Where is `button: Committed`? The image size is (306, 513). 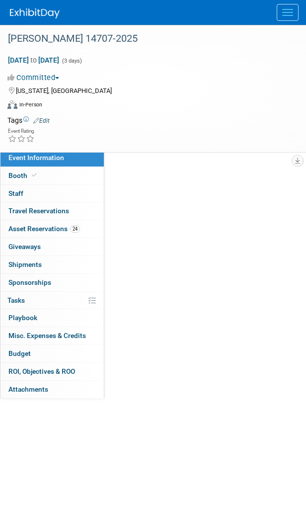 button: Committed is located at coordinates (35, 77).